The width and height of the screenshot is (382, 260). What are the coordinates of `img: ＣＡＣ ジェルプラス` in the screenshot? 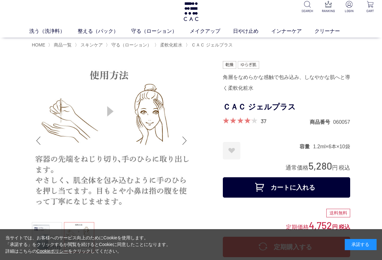 It's located at (111, 141).